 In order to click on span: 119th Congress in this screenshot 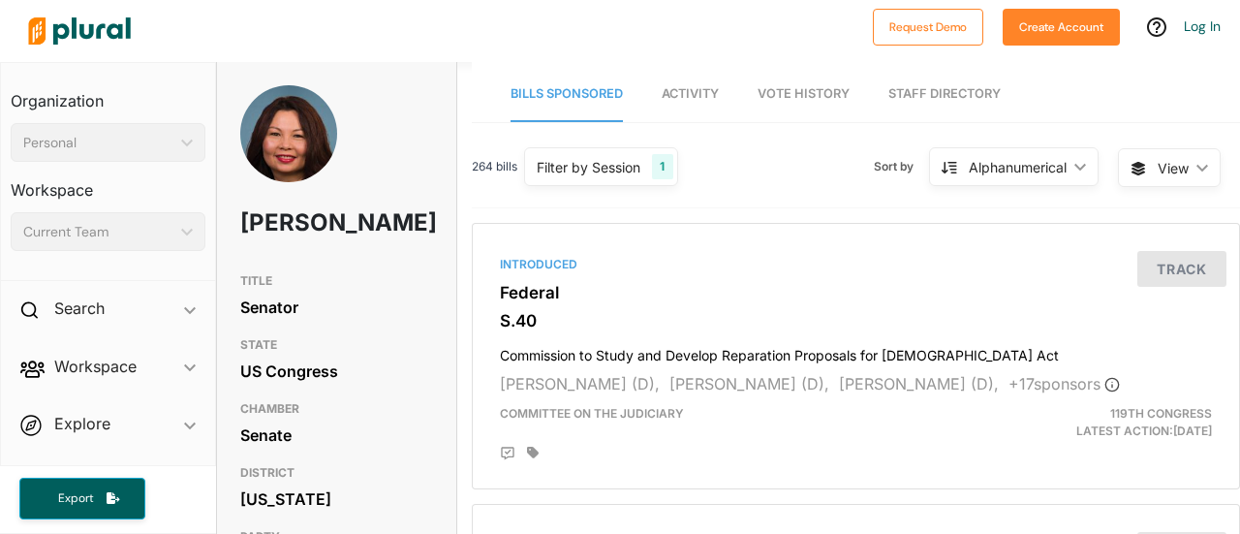, I will do `click(1160, 413)`.